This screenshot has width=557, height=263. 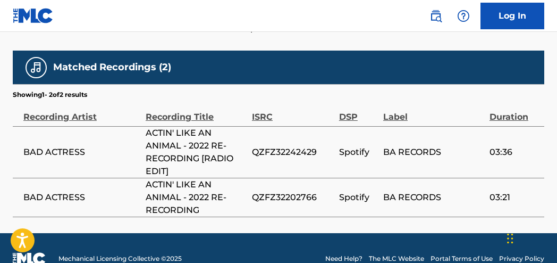 I want to click on a: Public Search, so click(x=436, y=16).